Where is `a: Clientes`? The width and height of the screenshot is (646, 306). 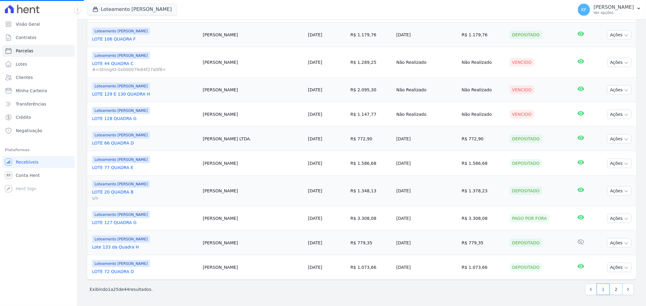
a: Clientes is located at coordinates (38, 78).